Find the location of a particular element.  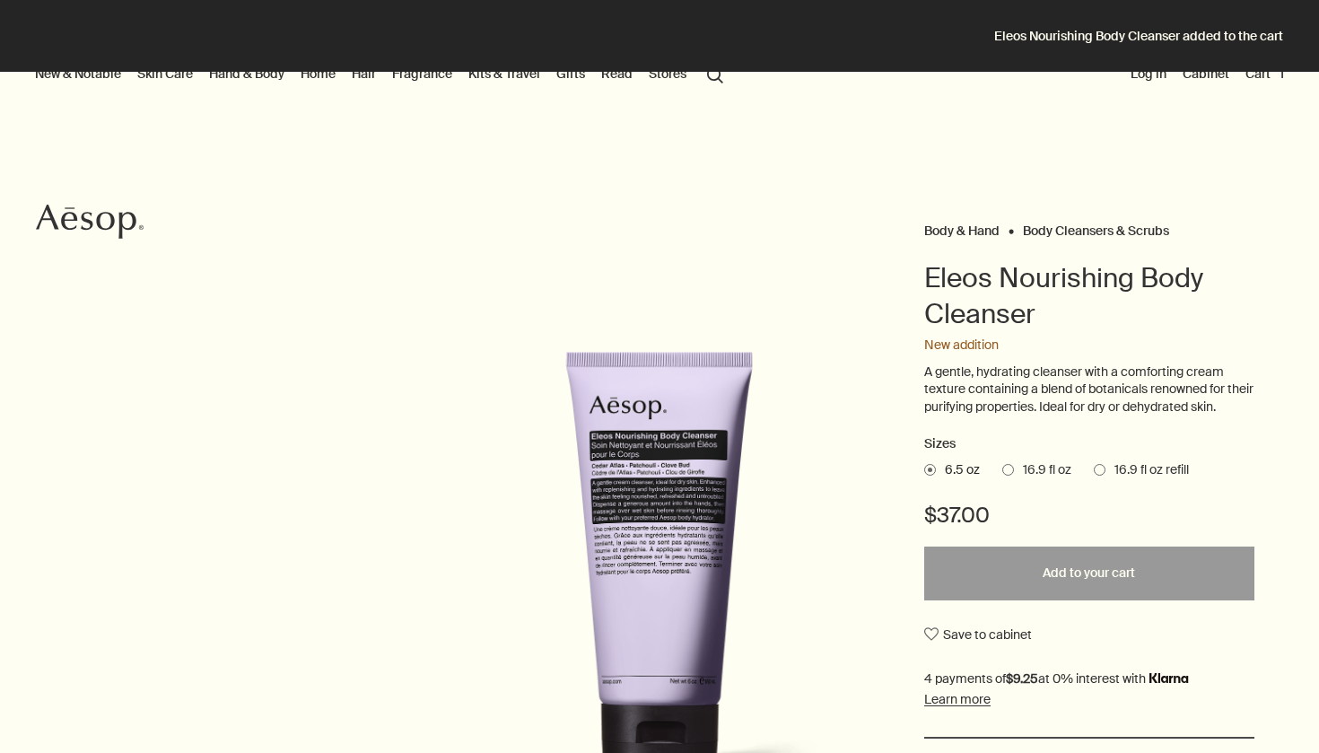

a: Read is located at coordinates (616, 74).